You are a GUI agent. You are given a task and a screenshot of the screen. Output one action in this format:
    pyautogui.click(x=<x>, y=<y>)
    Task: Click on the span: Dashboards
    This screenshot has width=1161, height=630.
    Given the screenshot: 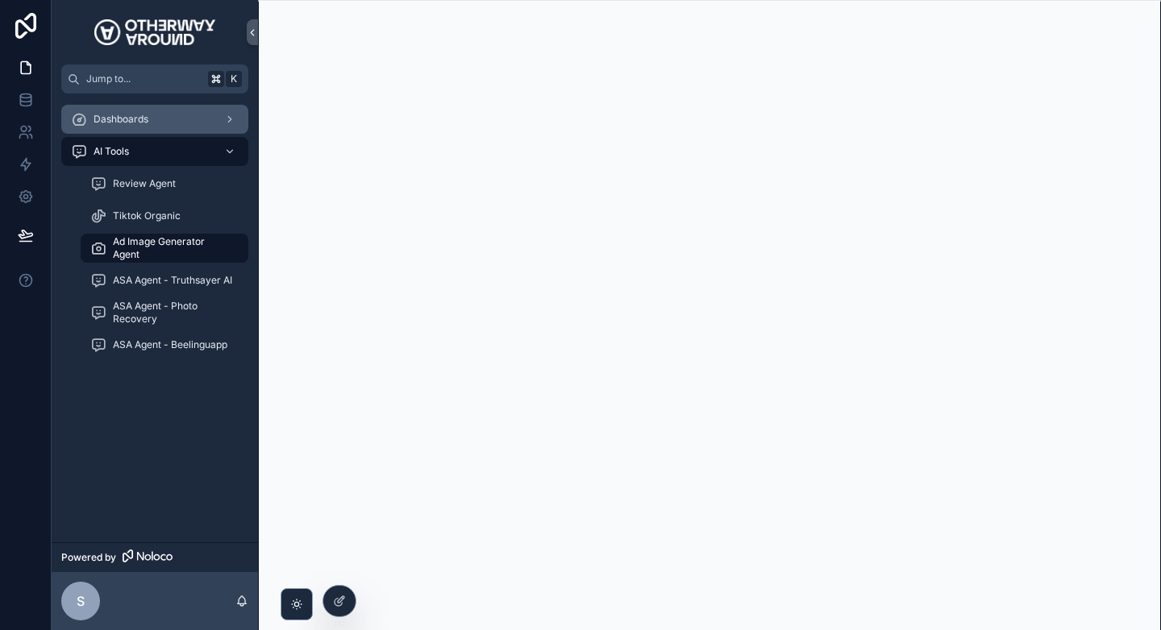 What is the action you would take?
    pyautogui.click(x=121, y=119)
    